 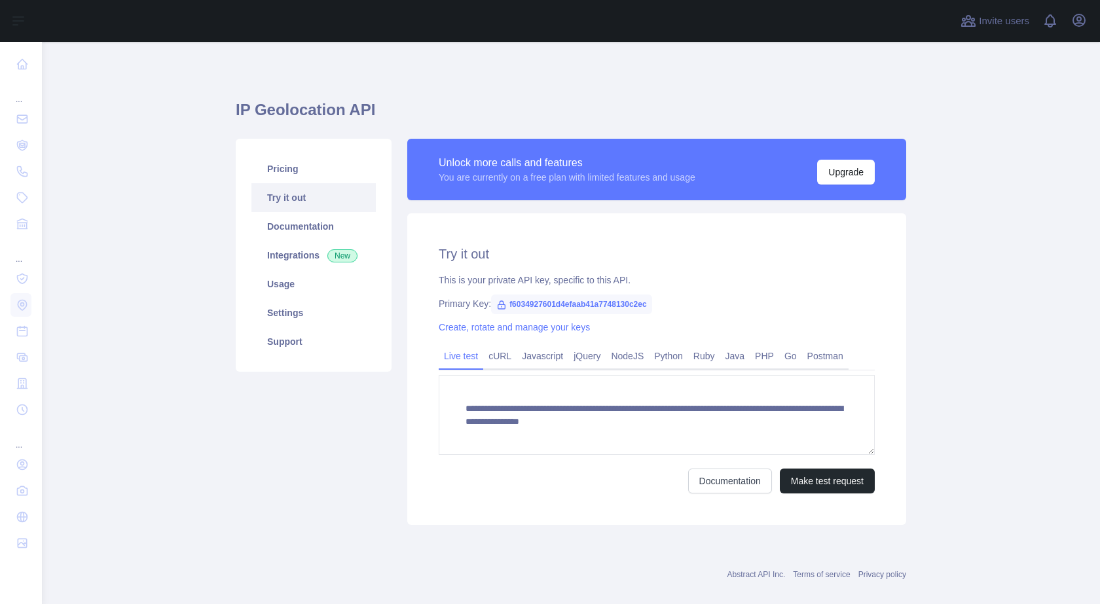 What do you see at coordinates (1004, 21) in the screenshot?
I see `span: Invite users` at bounding box center [1004, 21].